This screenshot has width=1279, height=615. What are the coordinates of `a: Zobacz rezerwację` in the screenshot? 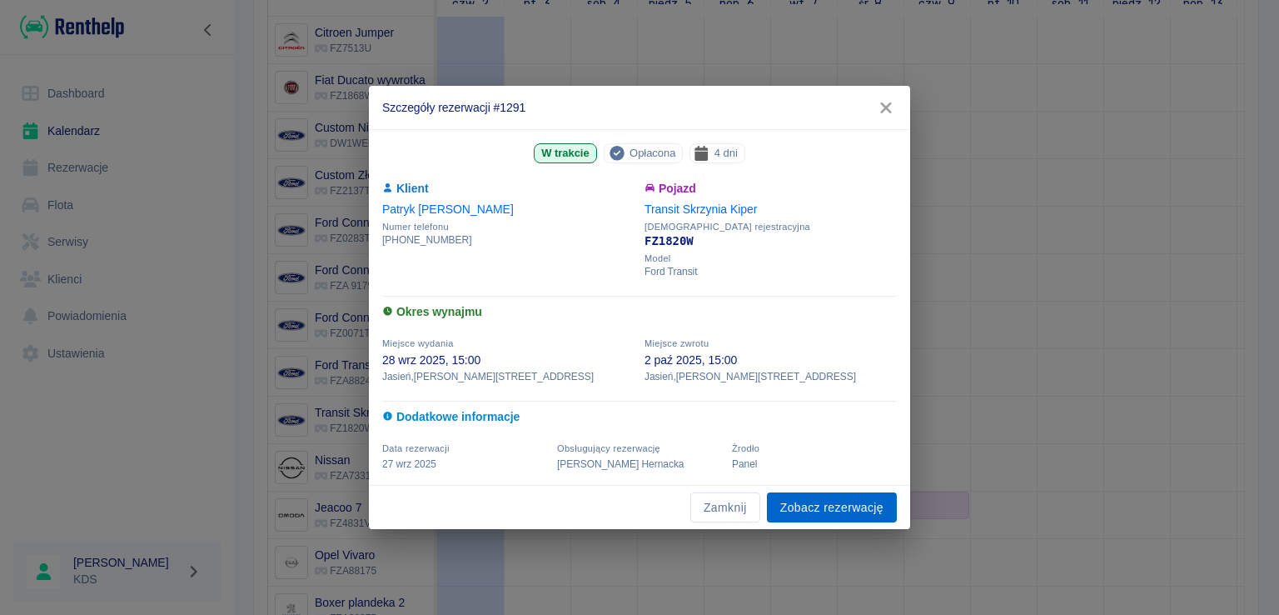 It's located at (832, 507).